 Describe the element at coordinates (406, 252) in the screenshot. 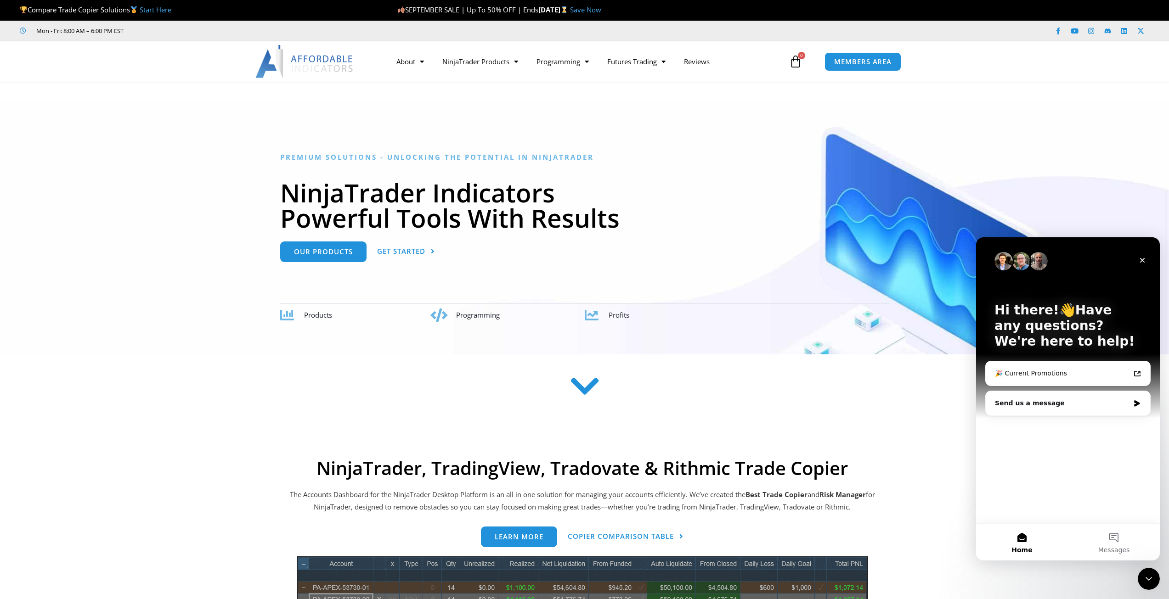

I see `a: Get Started` at that location.